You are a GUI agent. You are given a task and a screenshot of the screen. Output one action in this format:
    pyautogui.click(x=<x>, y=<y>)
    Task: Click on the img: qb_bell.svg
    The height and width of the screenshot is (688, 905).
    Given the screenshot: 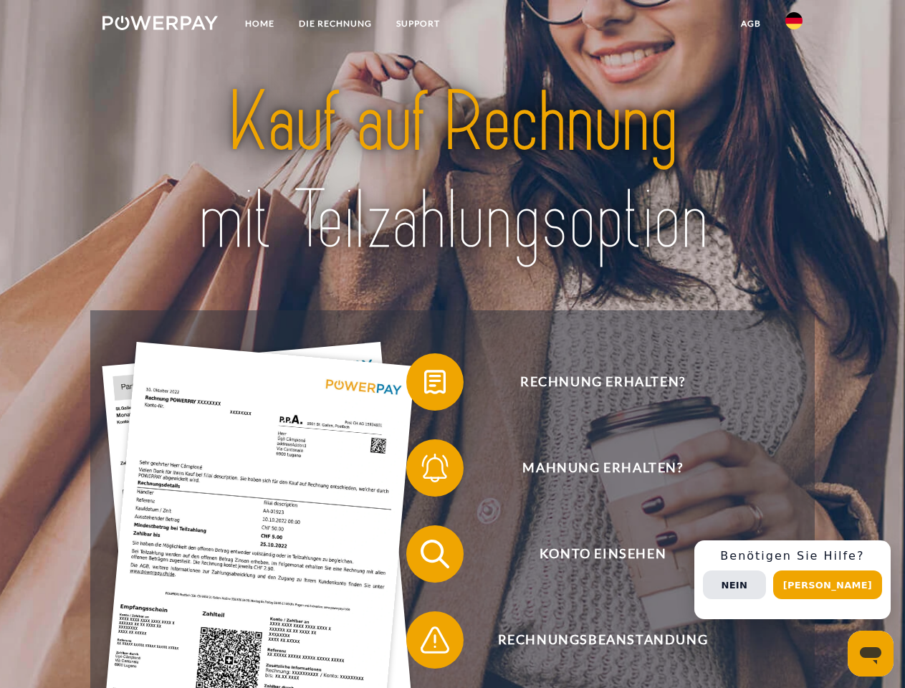 What is the action you would take?
    pyautogui.click(x=435, y=468)
    